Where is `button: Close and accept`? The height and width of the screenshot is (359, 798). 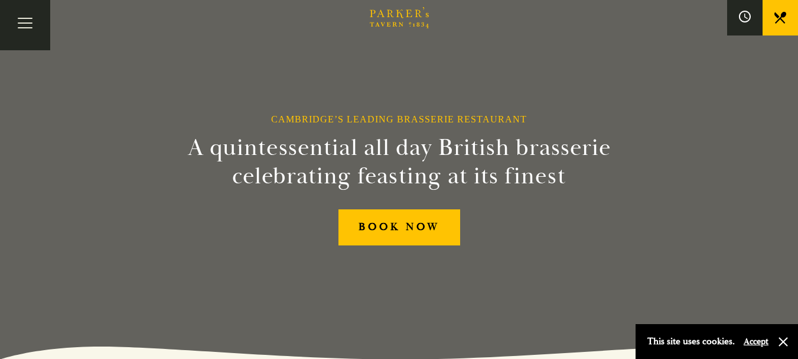 button: Close and accept is located at coordinates (783, 342).